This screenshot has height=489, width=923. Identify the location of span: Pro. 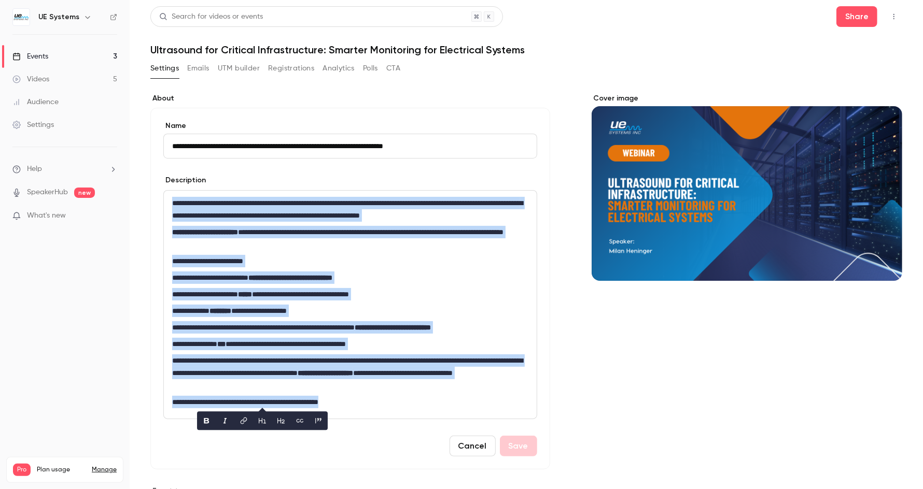
(22, 470).